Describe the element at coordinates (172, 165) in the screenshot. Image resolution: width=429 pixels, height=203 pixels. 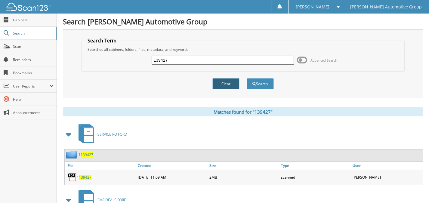
I see `a: Created` at that location.